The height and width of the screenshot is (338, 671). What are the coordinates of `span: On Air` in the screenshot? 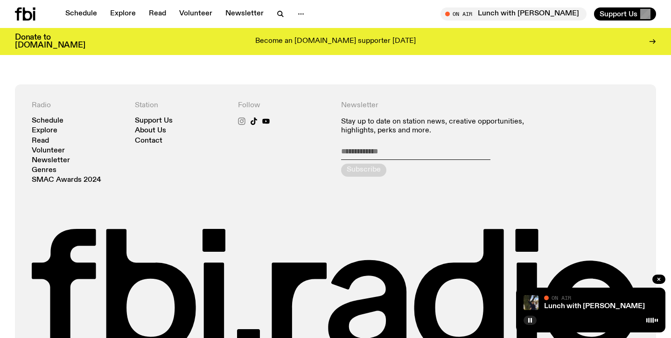 It's located at (562, 298).